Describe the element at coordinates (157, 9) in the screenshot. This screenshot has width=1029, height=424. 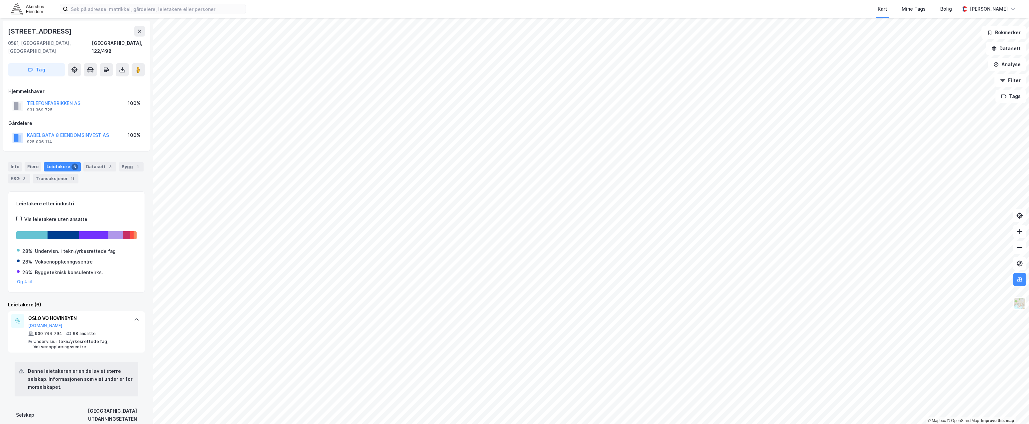
I see `input: Søk på adresse, matrikkel, gårdeiere, leietakere eller personer` at that location.